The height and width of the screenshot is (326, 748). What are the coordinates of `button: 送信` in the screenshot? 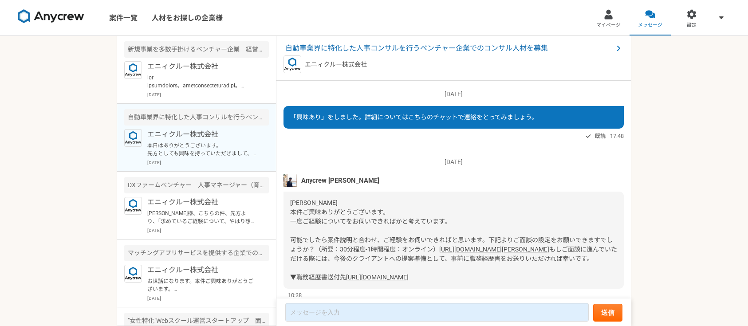 It's located at (608, 313).